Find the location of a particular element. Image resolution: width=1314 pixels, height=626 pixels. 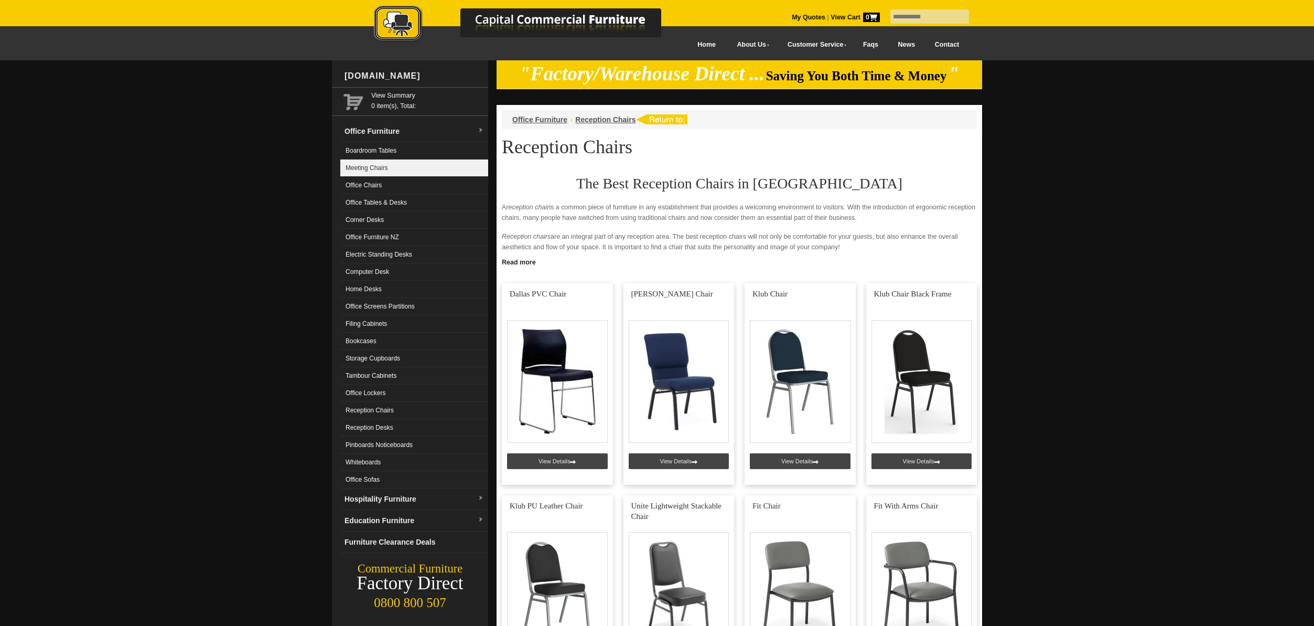

a: Office Tables & Desks is located at coordinates (414, 202).